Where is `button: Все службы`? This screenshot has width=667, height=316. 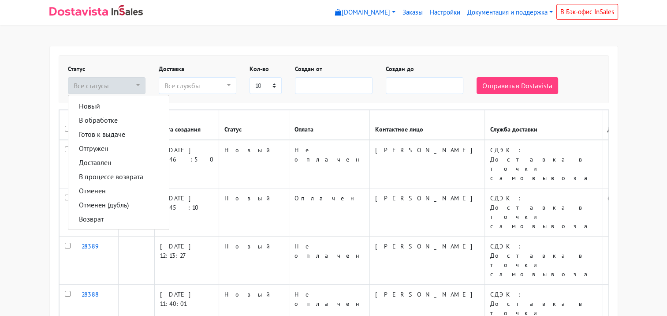
button: Все службы is located at coordinates (197, 86).